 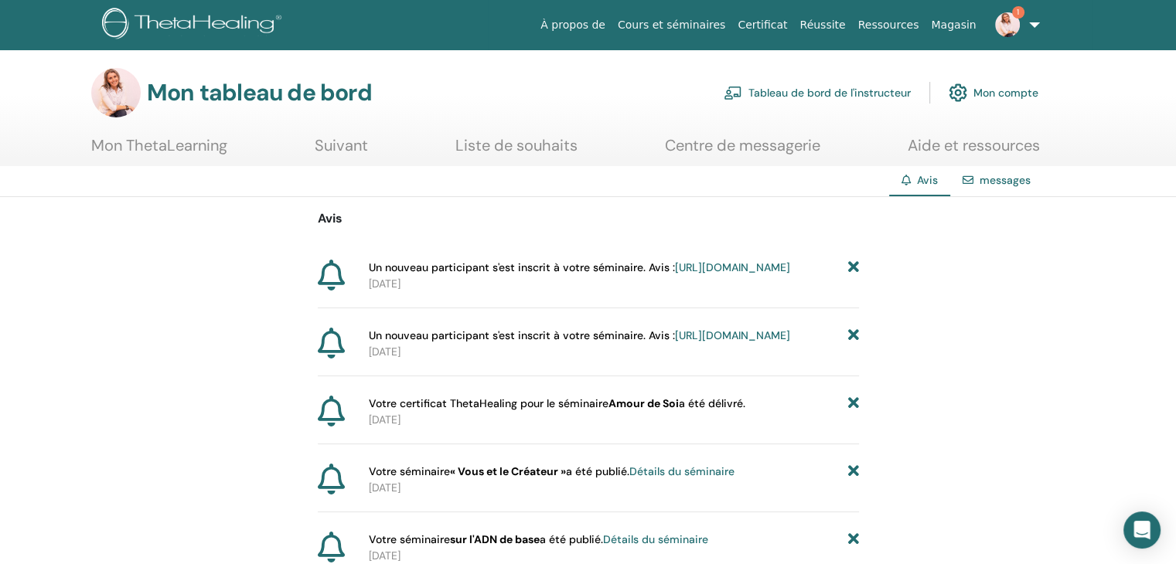 I want to click on font: Aide et ressources, so click(x=974, y=145).